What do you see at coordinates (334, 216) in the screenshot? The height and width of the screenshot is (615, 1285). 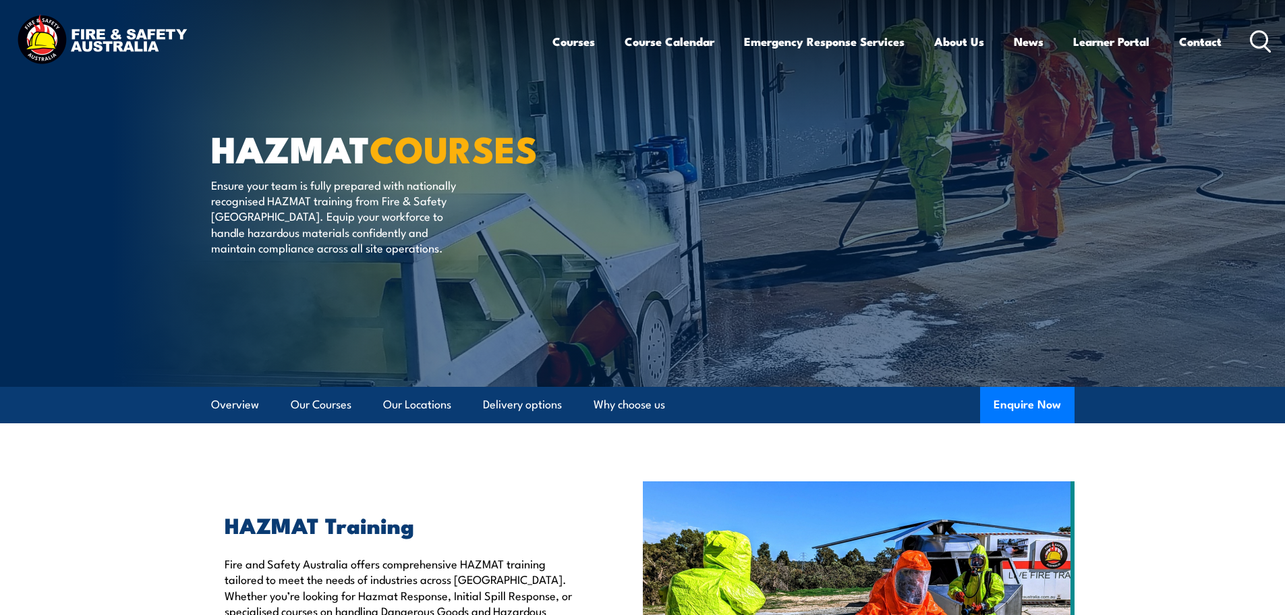 I see `p: Ensure your team is fully prepared with nationally recognised HAZMAT training from Fire & Safety ...` at bounding box center [334, 216].